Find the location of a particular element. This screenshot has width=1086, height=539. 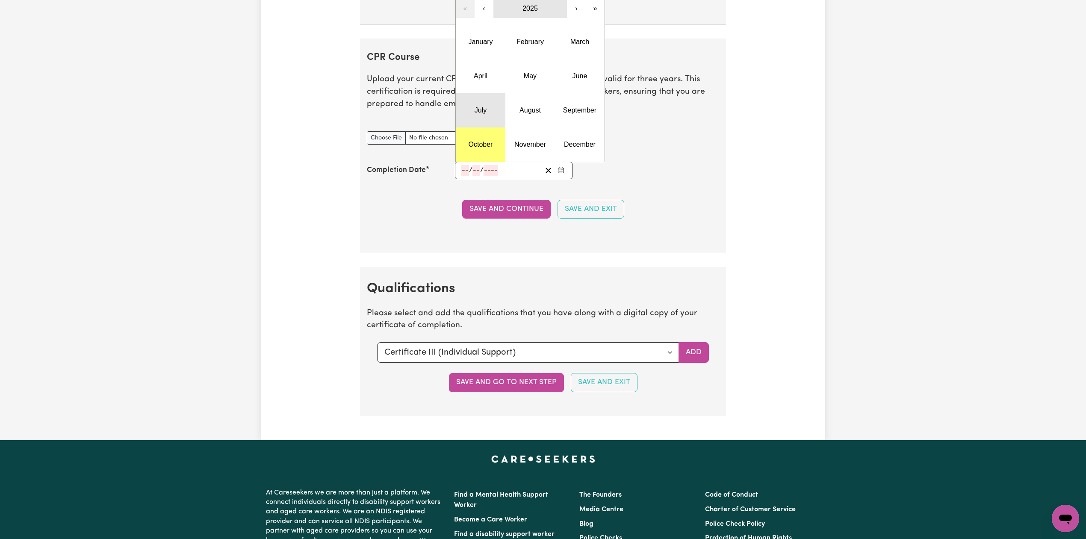

p: Please select and add the qualifications that you have along with a digital copy of your certific... is located at coordinates (543, 320).